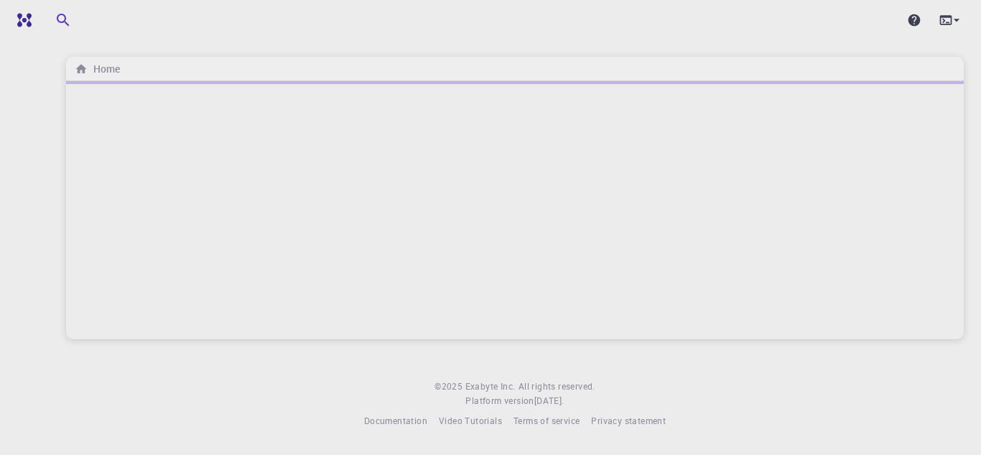  What do you see at coordinates (97, 69) in the screenshot?
I see `nav: breadcrumb` at bounding box center [97, 69].